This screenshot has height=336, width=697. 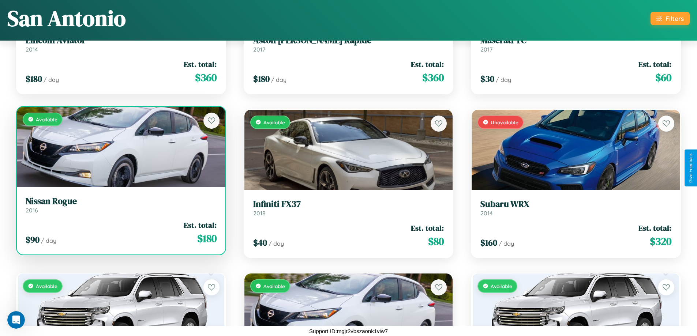 What do you see at coordinates (670, 18) in the screenshot?
I see `button: Filters` at bounding box center [670, 18].